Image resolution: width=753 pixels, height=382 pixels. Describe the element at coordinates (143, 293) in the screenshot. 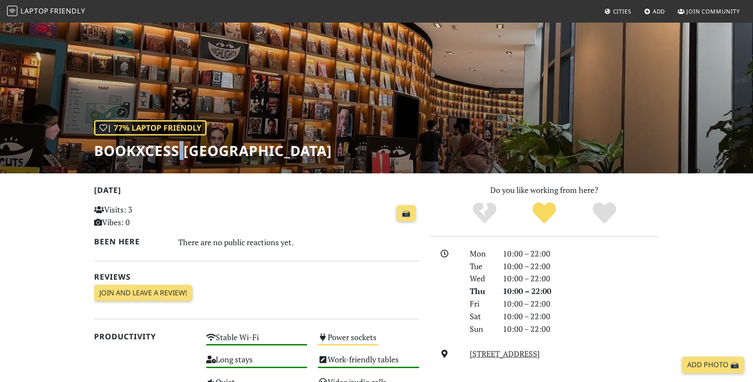

I see `a: Join and leave a review!` at that location.